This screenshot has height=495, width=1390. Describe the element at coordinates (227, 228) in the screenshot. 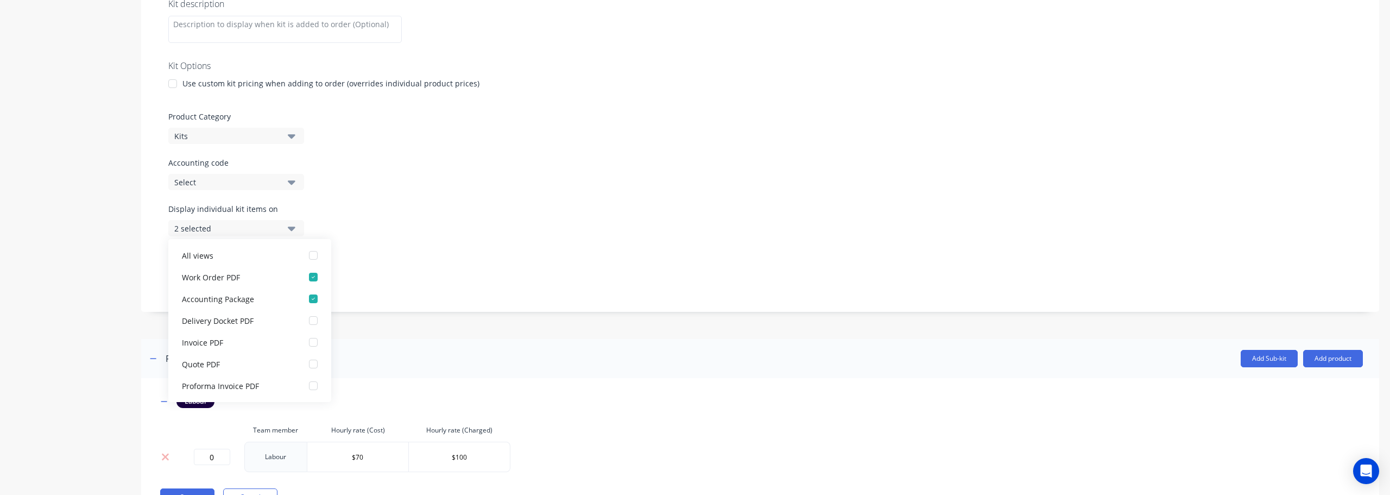

I see `div: 2 selected` at that location.